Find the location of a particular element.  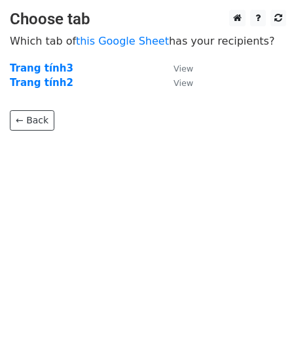

strong: Trang tính2 is located at coordinates (41, 83).